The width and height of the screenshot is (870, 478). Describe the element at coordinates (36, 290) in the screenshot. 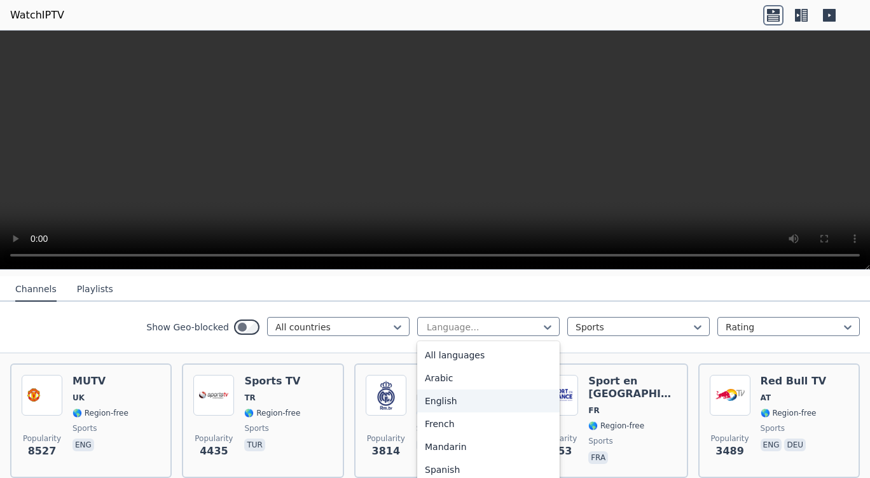

I see `button: Channels` at that location.